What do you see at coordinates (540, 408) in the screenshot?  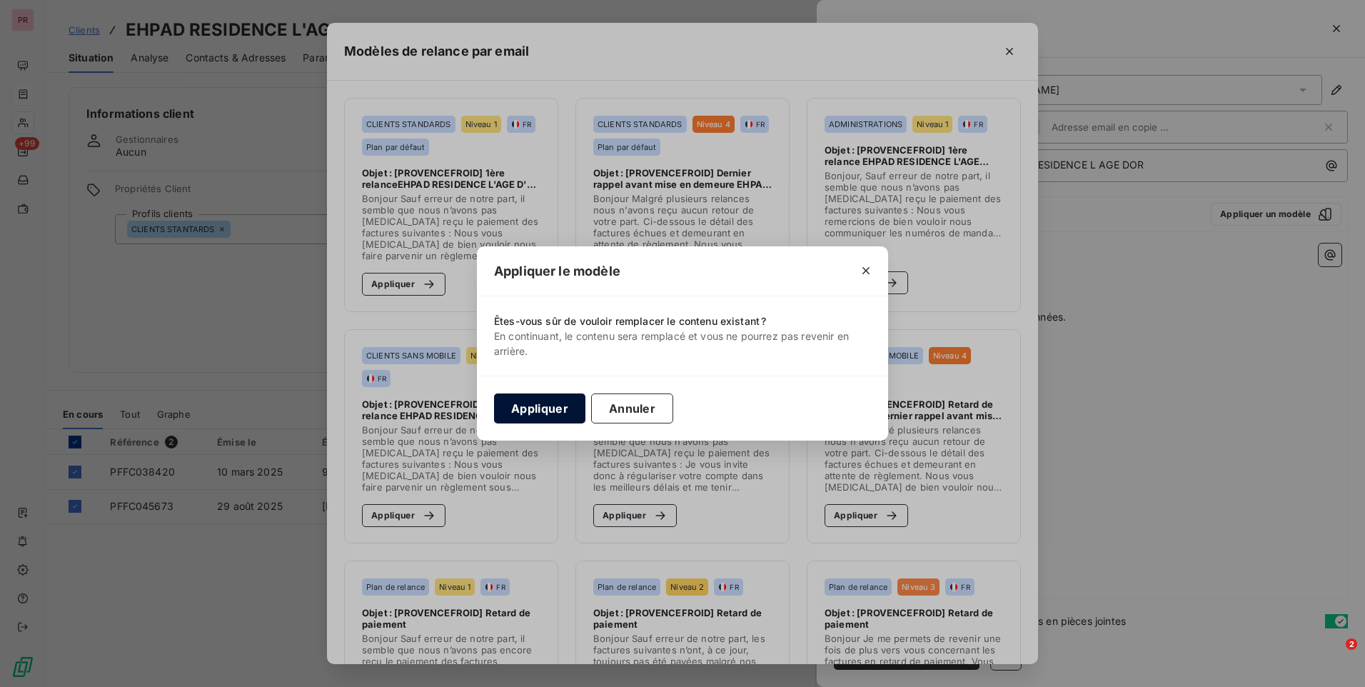 I see `button: Appliquer` at bounding box center [540, 408].